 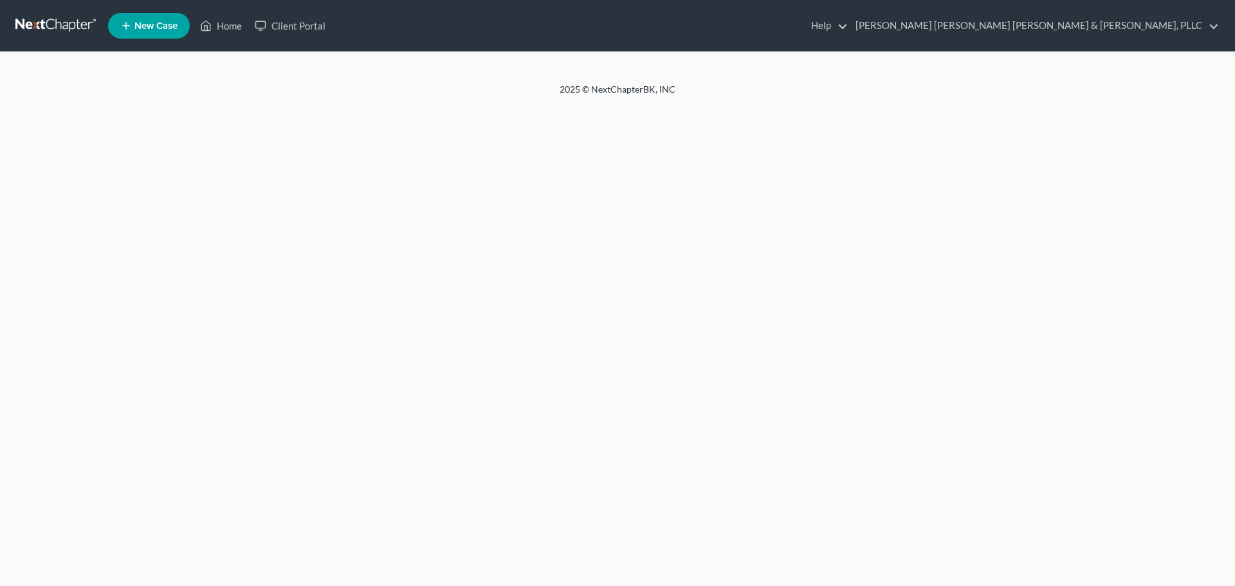 I want to click on new-legal-case-button: New Case, so click(x=149, y=26).